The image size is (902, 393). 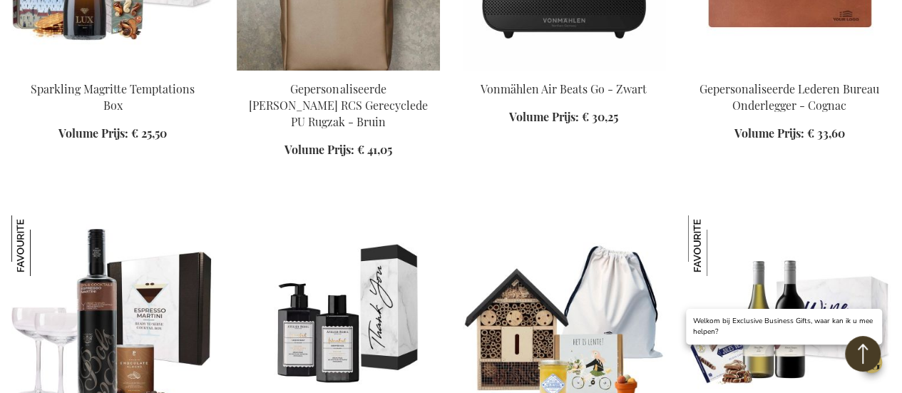 What do you see at coordinates (789, 70) in the screenshot?
I see `a: Personalised Leather Desk Pad - Cognac` at bounding box center [789, 70].